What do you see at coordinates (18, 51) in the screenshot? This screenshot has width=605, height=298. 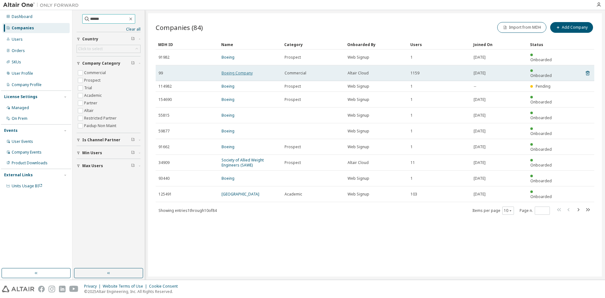 I see `div: Orders` at bounding box center [18, 51].